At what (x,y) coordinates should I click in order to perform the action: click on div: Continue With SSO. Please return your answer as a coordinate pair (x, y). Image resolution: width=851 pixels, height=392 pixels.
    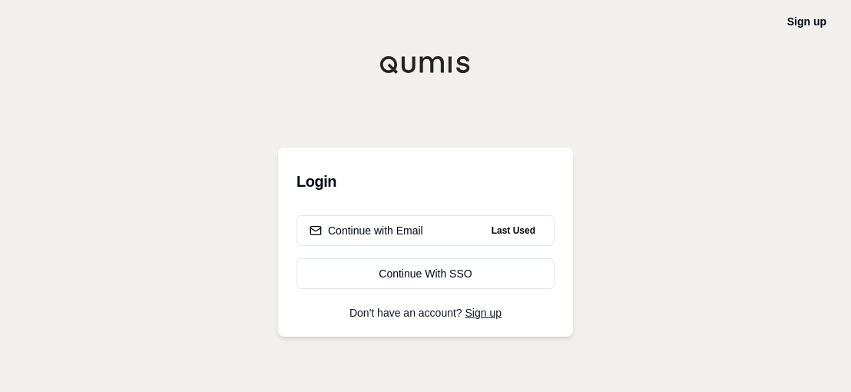
    Looking at the image, I should click on (425, 273).